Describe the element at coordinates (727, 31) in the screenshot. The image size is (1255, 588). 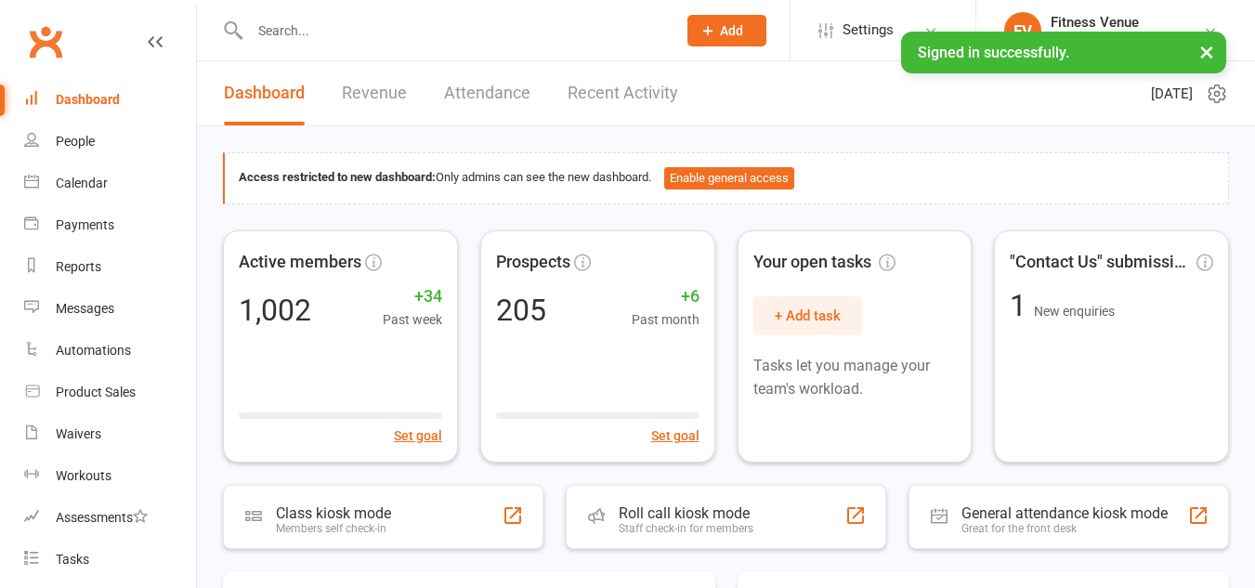
I see `button: Add` at that location.